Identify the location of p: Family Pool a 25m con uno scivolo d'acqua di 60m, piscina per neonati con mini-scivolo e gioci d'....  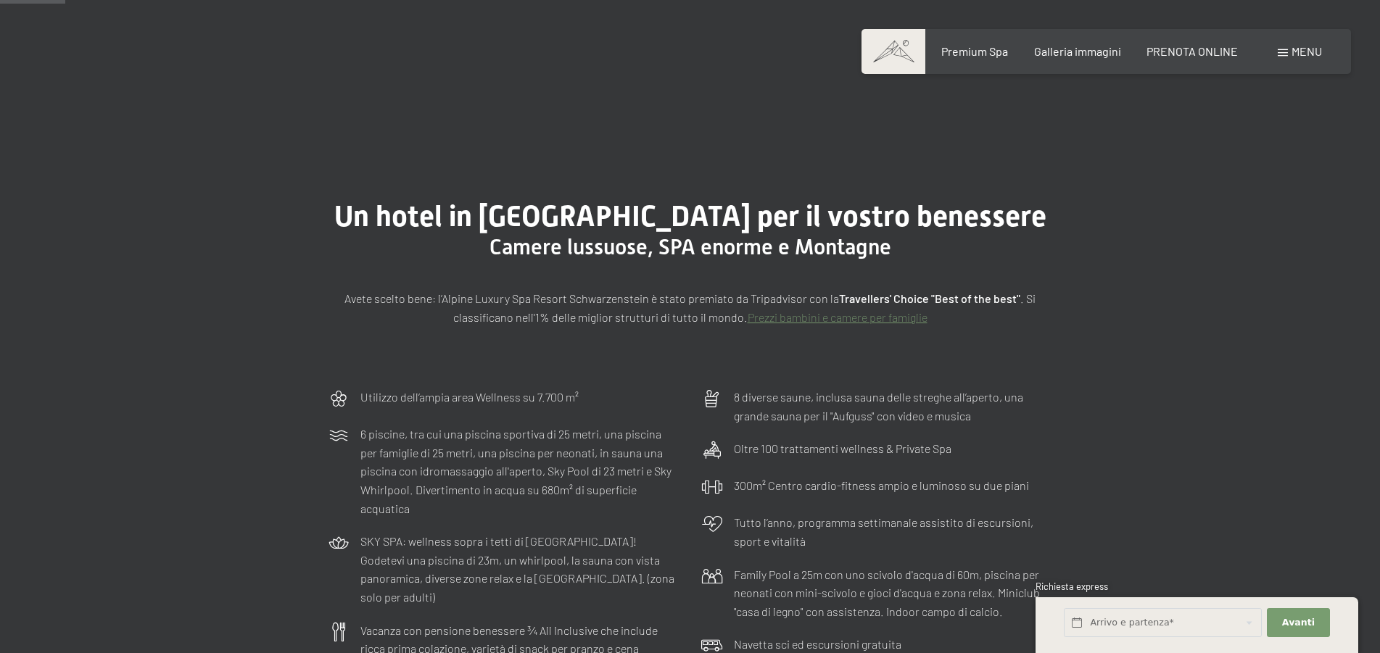
(893, 593).